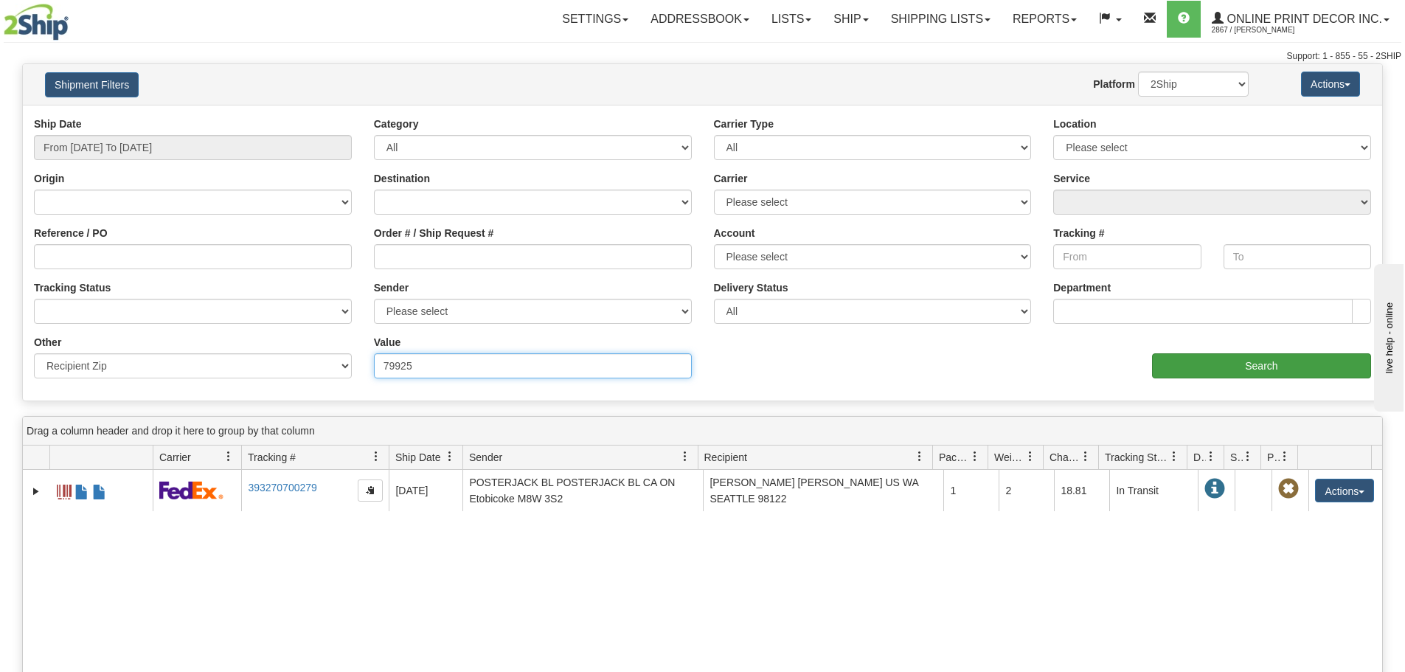 Image resolution: width=1405 pixels, height=672 pixels. I want to click on span: Recipient, so click(725, 457).